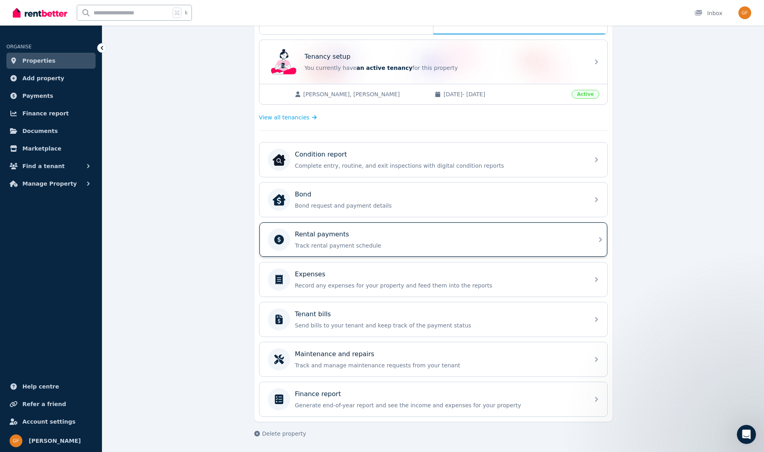 This screenshot has height=452, width=764. I want to click on div: Close, so click(145, 20).